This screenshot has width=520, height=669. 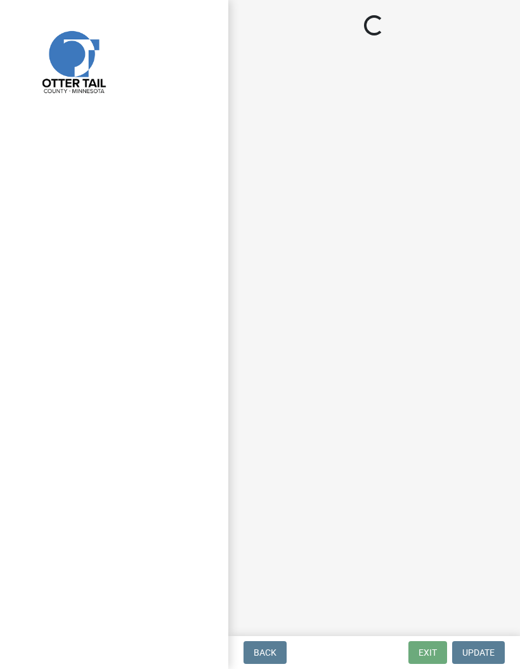 I want to click on button: Back, so click(x=265, y=653).